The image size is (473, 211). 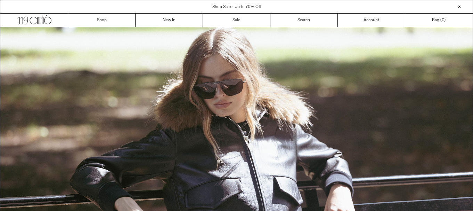 What do you see at coordinates (443, 20) in the screenshot?
I see `span: 0` at bounding box center [443, 20].